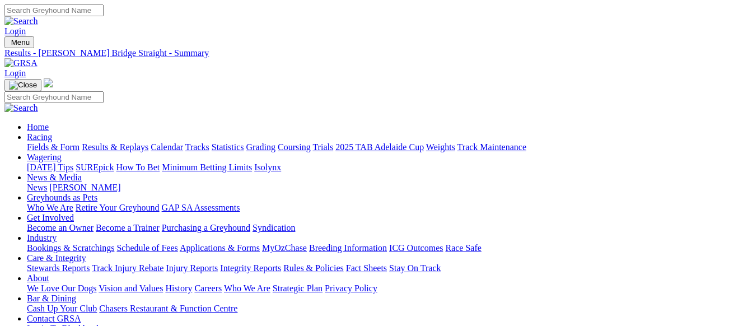 The height and width of the screenshot is (326, 743). Describe the element at coordinates (20, 42) in the screenshot. I see `span: Menu` at that location.